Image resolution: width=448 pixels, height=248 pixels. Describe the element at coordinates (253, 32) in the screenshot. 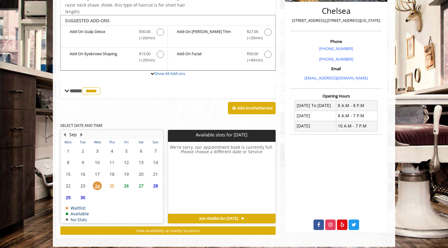

I see `span: $27.00` at that location.